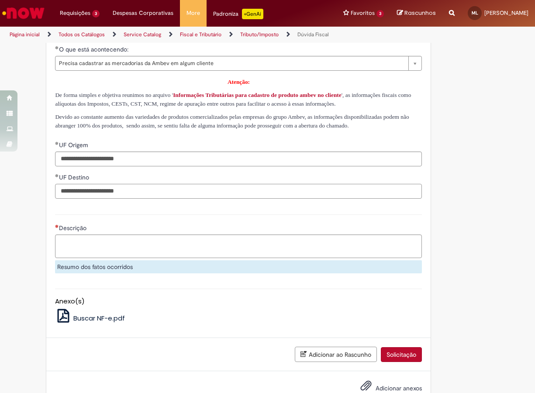  What do you see at coordinates (99, 318) in the screenshot?
I see `span: Buscar NF-e.pdf` at bounding box center [99, 318].